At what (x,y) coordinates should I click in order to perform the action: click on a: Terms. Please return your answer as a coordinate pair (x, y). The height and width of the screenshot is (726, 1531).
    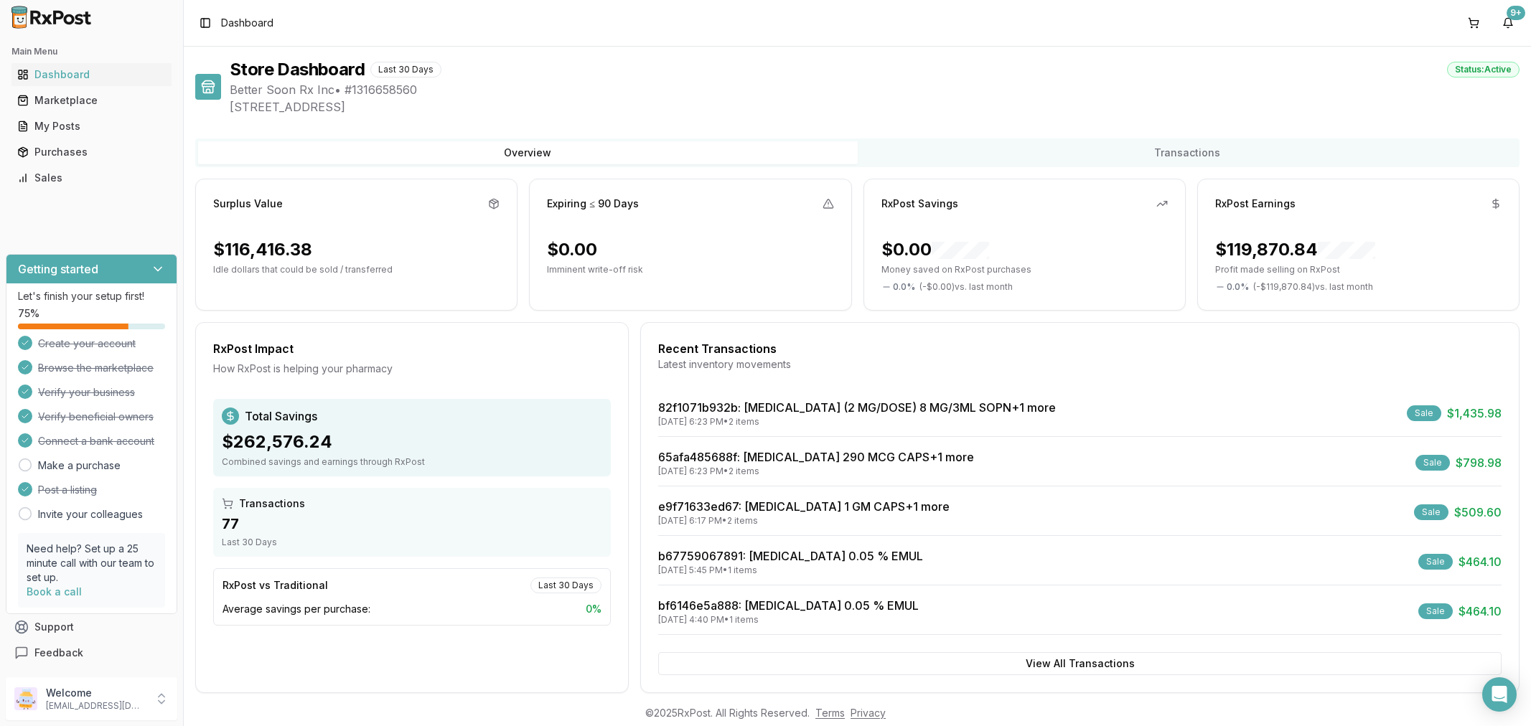
    Looking at the image, I should click on (830, 713).